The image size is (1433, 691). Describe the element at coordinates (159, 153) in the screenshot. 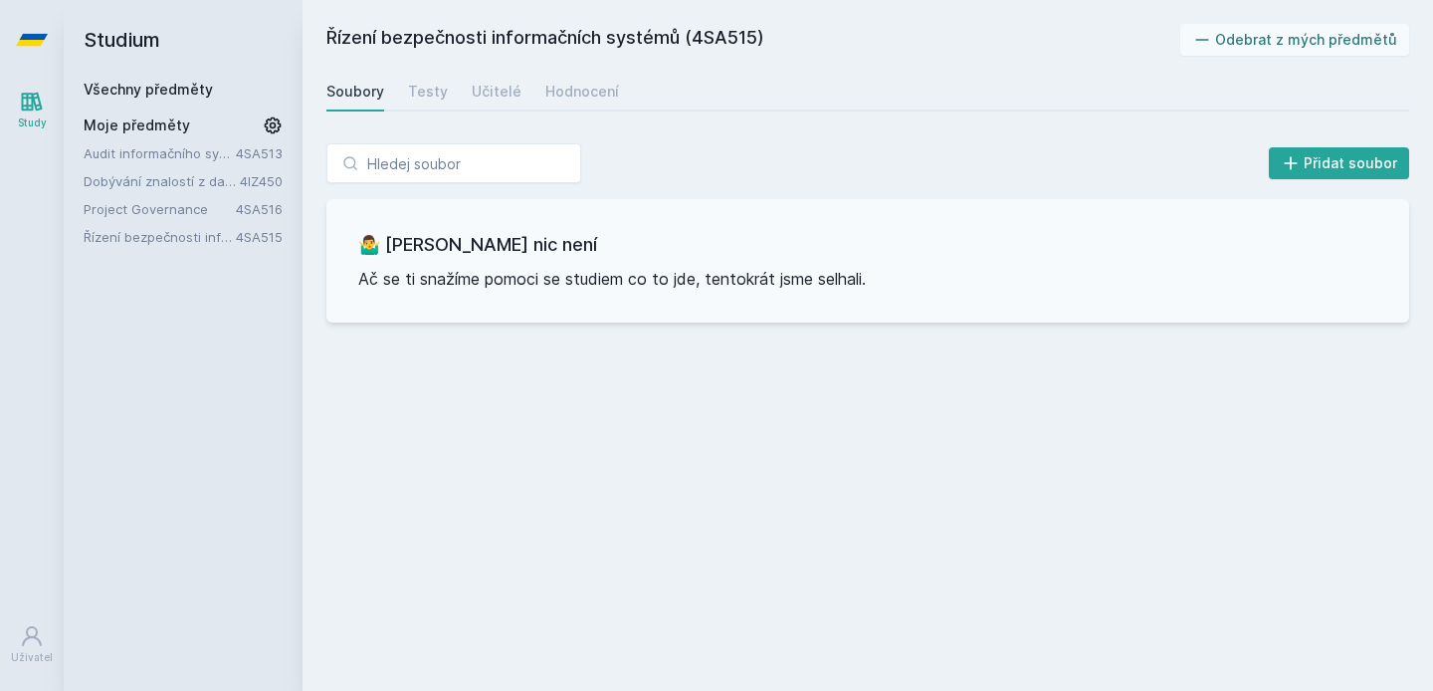

I see `a: Audit informačního systému` at that location.